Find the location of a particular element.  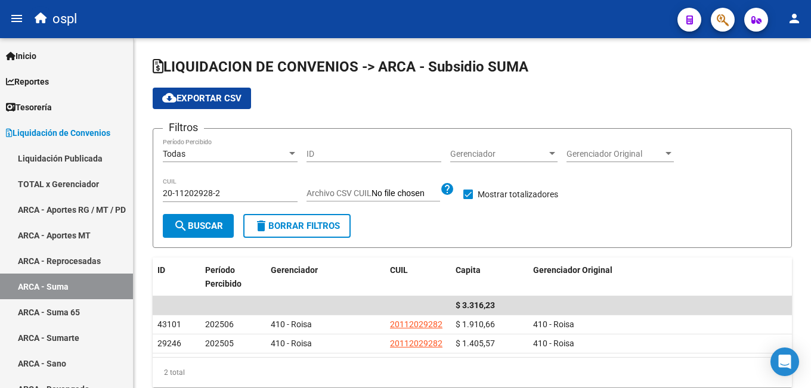

span: Exportar CSV is located at coordinates (201, 98).